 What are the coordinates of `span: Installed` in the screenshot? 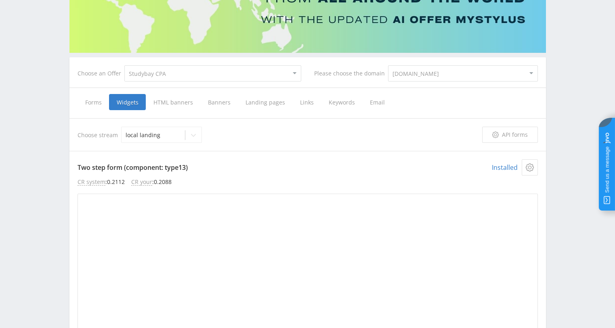 It's located at (505, 168).